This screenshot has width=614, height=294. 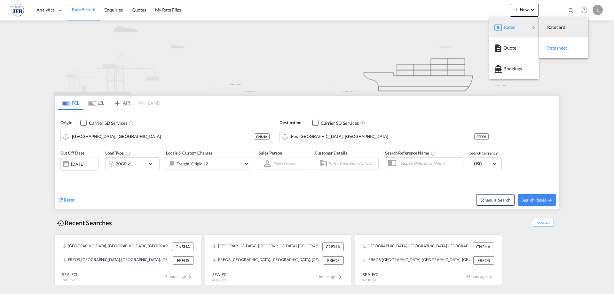 I want to click on div: Ratesheet, so click(x=564, y=48).